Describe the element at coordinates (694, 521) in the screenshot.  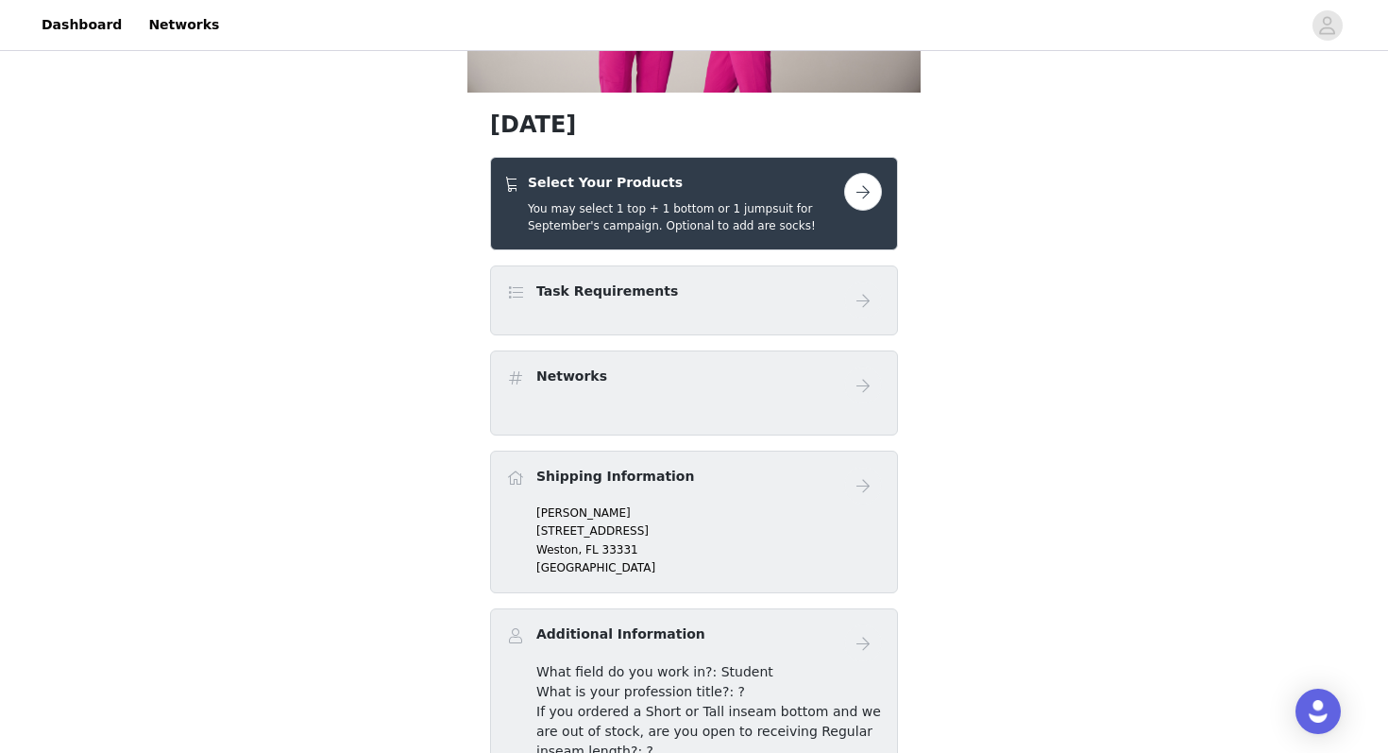
I see `div: Shipping Information` at that location.